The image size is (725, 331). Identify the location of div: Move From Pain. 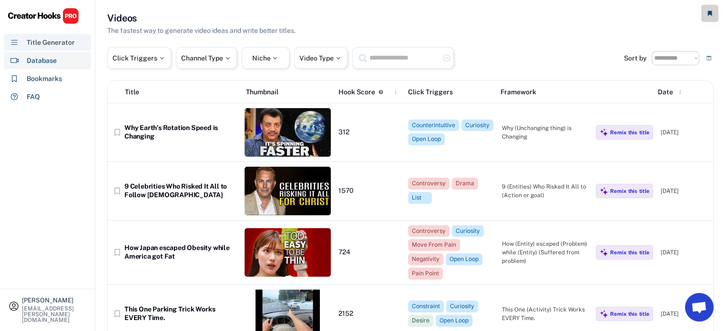
(434, 245).